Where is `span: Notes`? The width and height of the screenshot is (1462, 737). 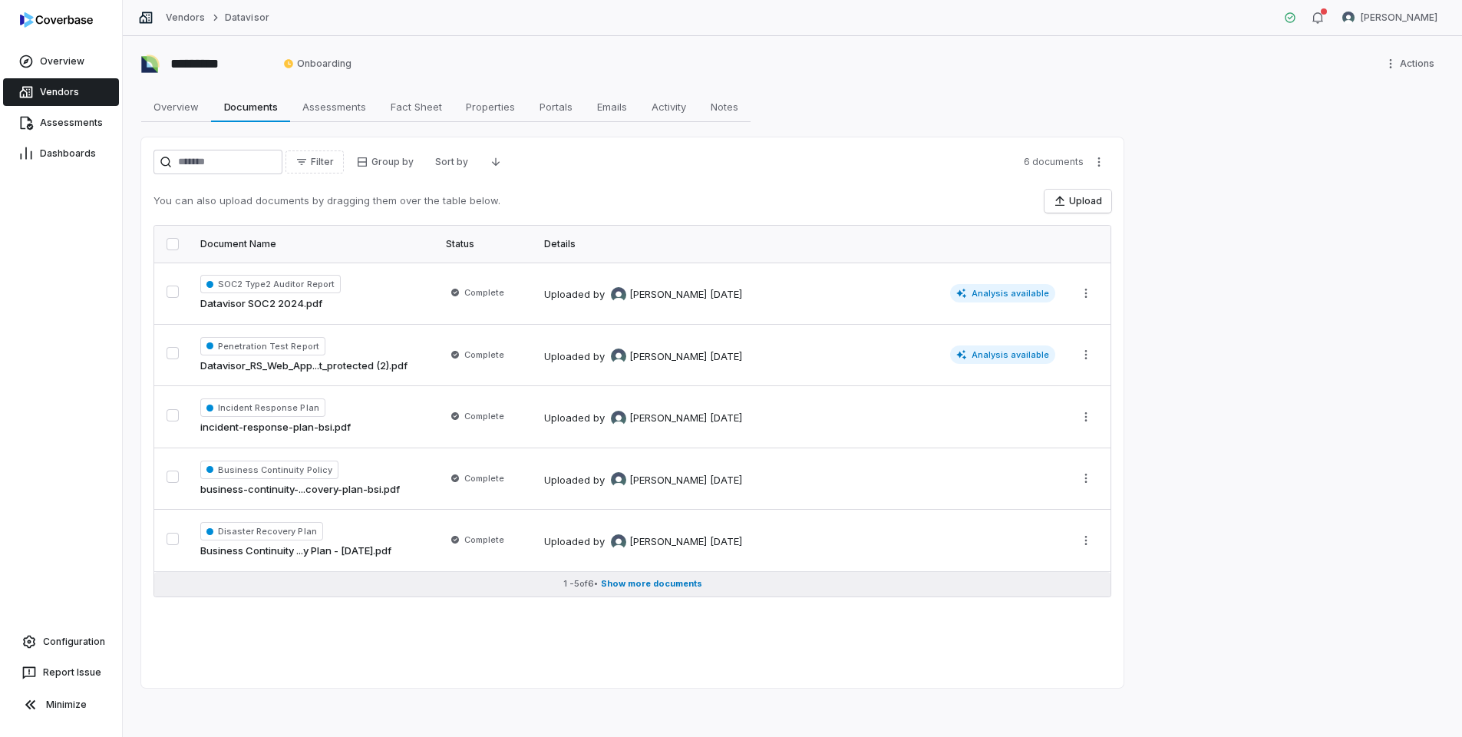 span: Notes is located at coordinates (725, 107).